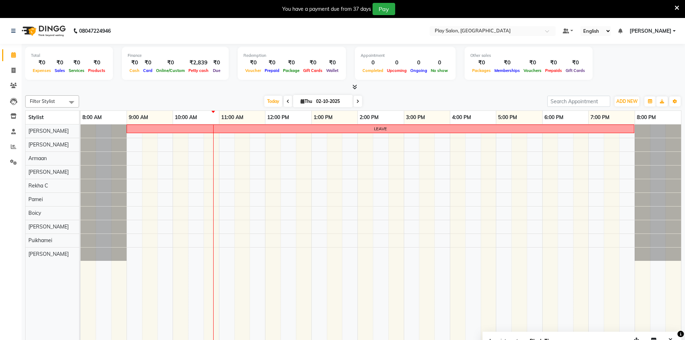 Image resolution: width=685 pixels, height=340 pixels. What do you see at coordinates (186, 117) in the screenshot?
I see `a: 10:00 AM` at bounding box center [186, 117].